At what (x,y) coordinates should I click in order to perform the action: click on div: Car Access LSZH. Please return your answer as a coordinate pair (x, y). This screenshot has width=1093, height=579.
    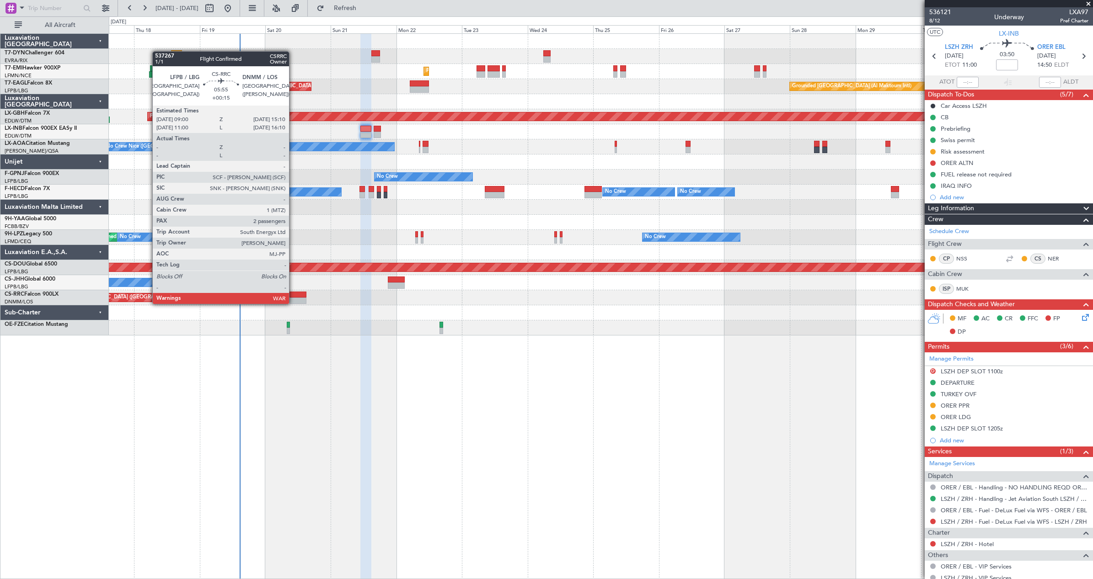
    Looking at the image, I should click on (963, 106).